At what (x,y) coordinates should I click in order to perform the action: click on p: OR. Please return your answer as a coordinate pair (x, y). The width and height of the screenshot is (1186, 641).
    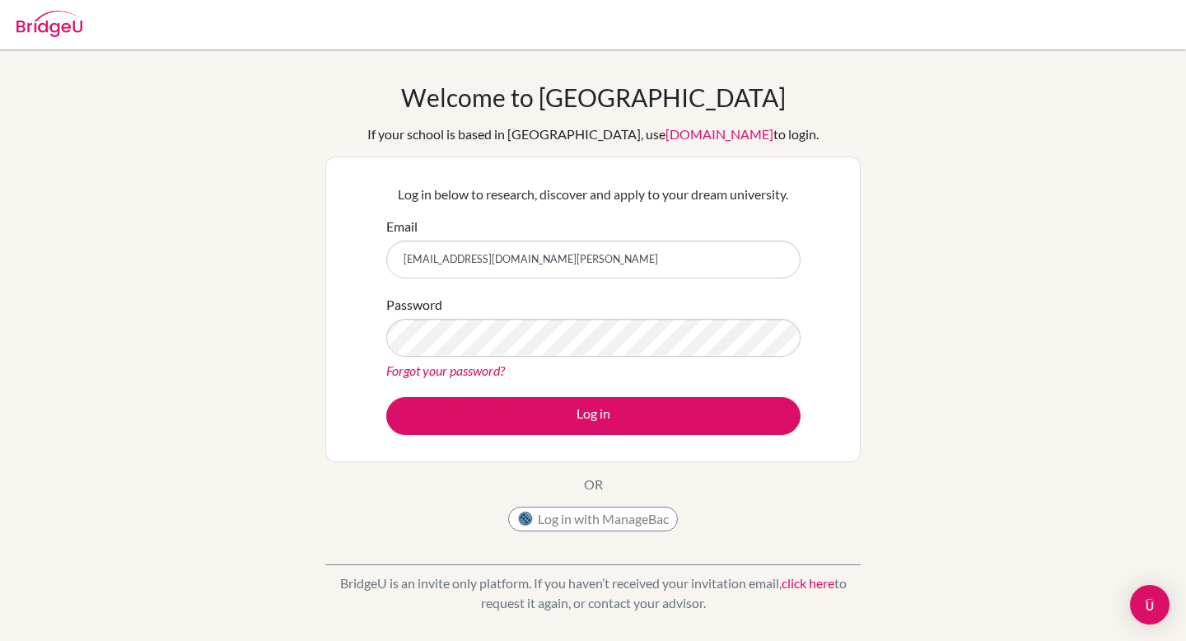
    Looking at the image, I should click on (593, 484).